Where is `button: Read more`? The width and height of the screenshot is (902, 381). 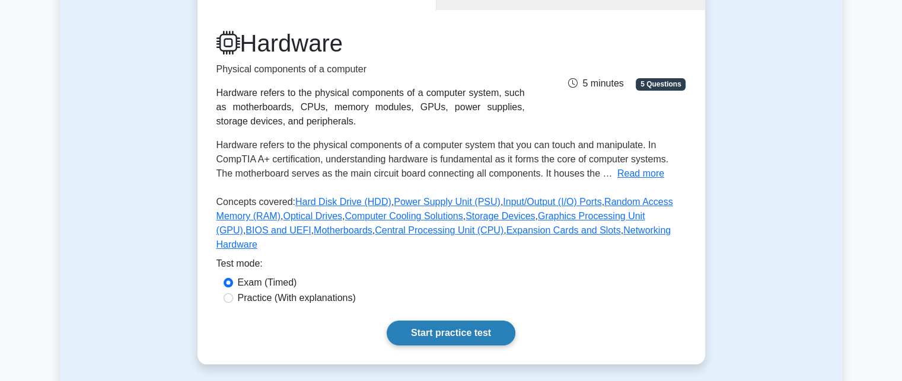
button: Read more is located at coordinates (640, 174).